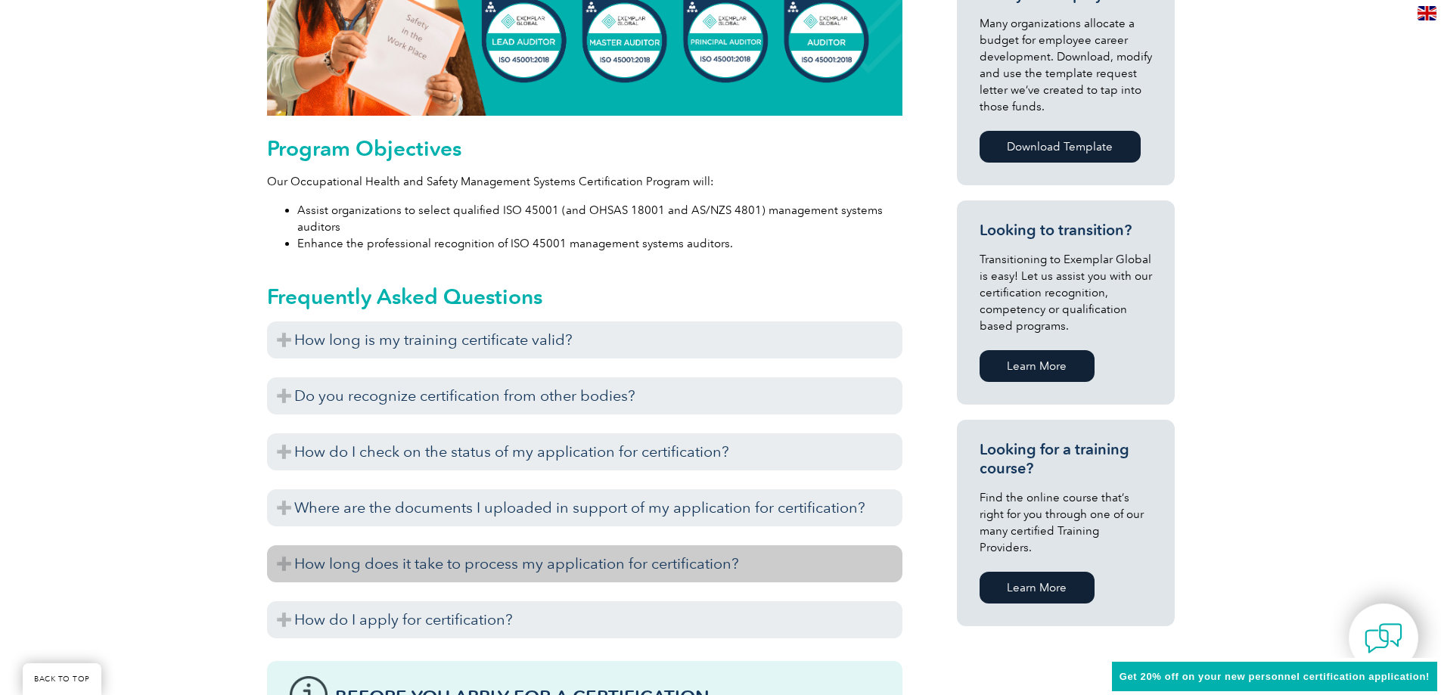 Image resolution: width=1441 pixels, height=695 pixels. Describe the element at coordinates (585, 508) in the screenshot. I see `h3: Where are the documents I uploaded in support of my application for certification?` at that location.